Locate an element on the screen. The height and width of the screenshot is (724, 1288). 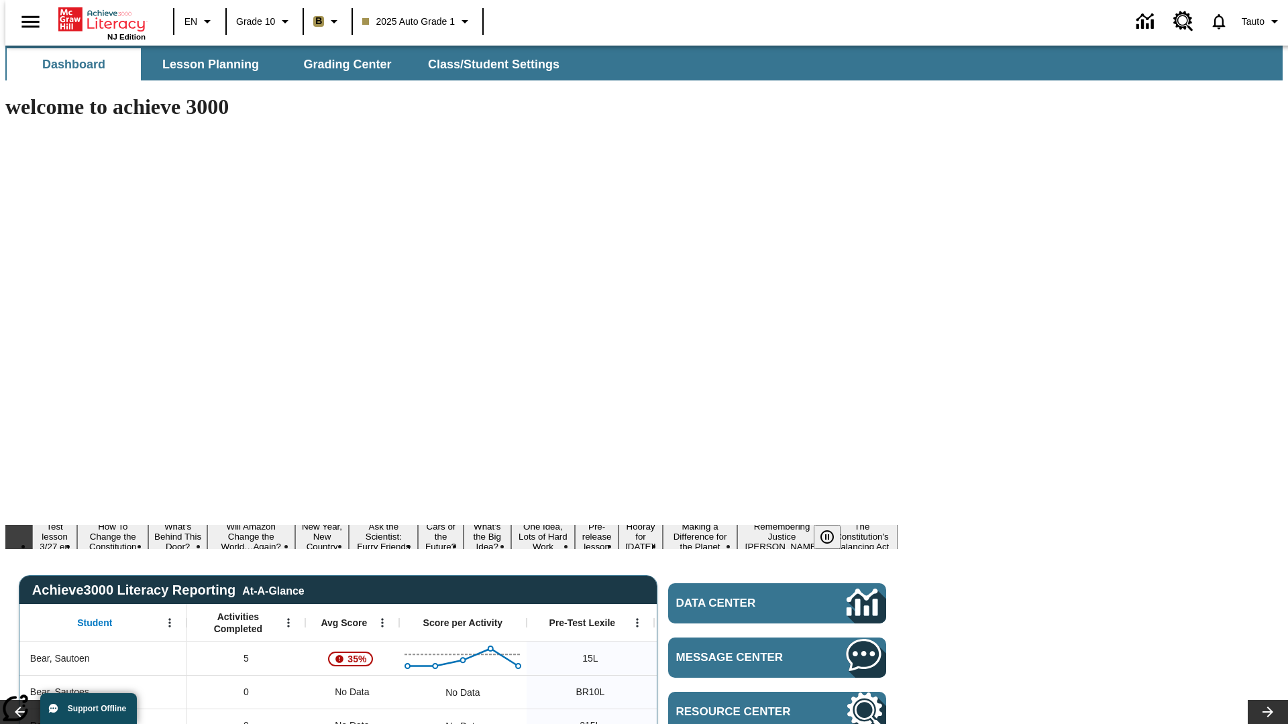
div: Pause is located at coordinates (834, 537).